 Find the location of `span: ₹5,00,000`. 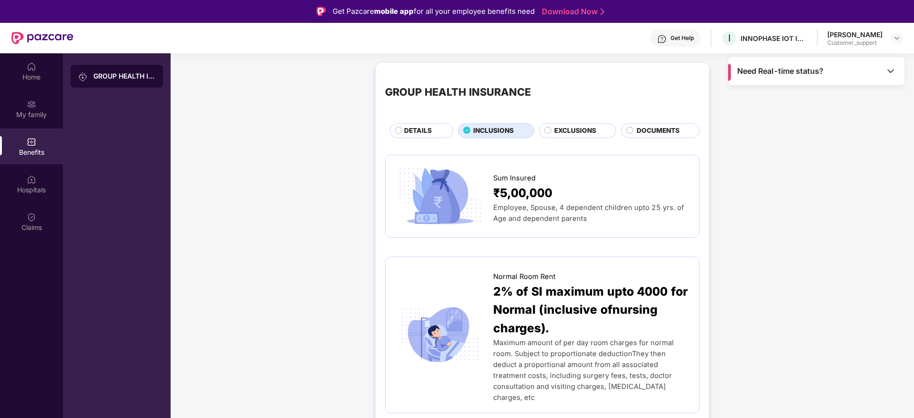

span: ₹5,00,000 is located at coordinates (523, 193).